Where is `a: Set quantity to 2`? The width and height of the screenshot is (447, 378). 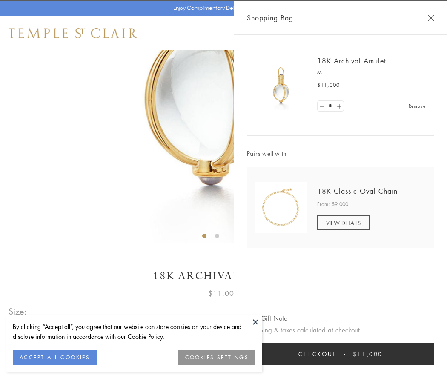 a: Set quantity to 2 is located at coordinates (339, 106).